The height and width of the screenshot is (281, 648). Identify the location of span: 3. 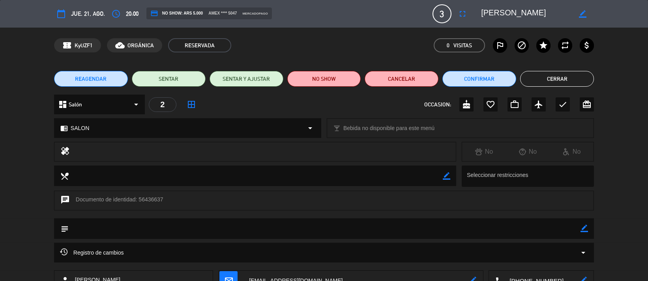
(442, 14).